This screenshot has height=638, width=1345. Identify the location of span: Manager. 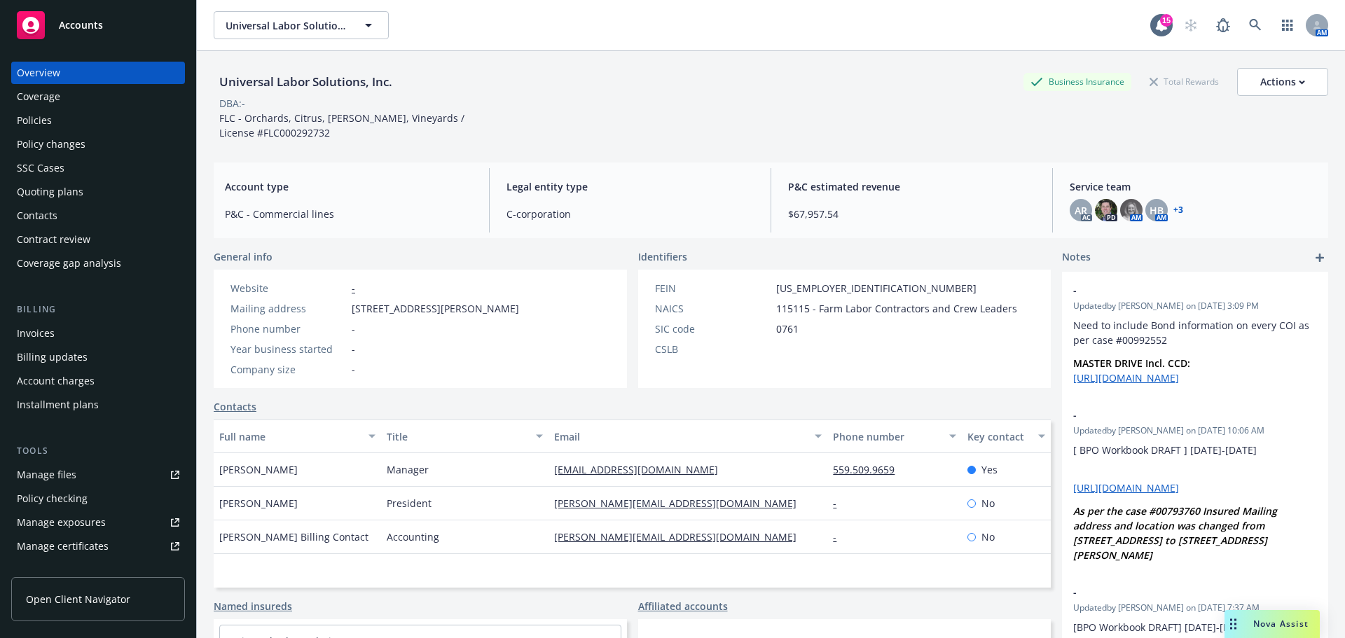
(408, 469).